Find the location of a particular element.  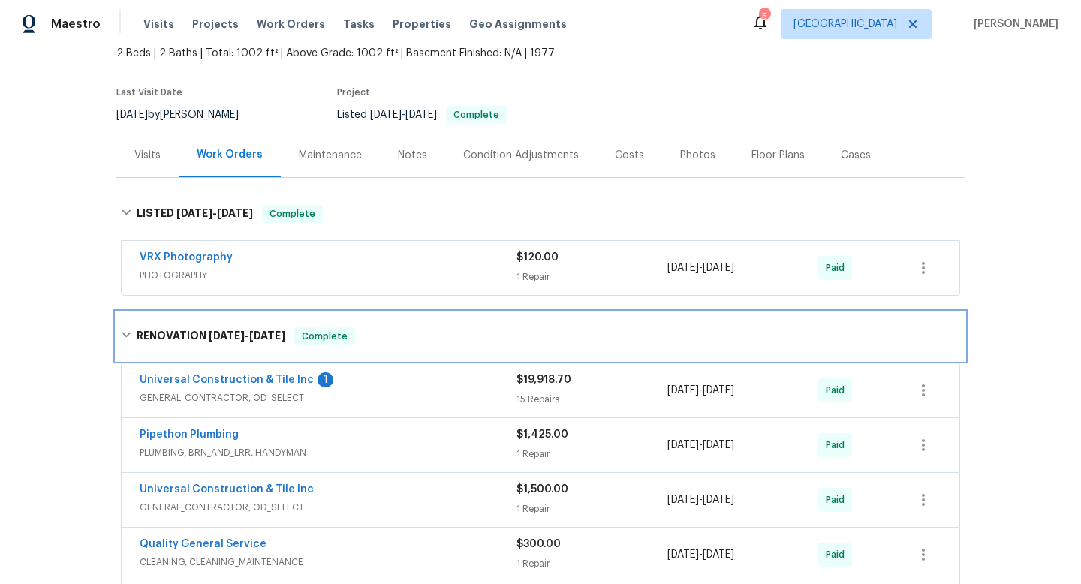

div: 15 Repairs is located at coordinates (592, 400).